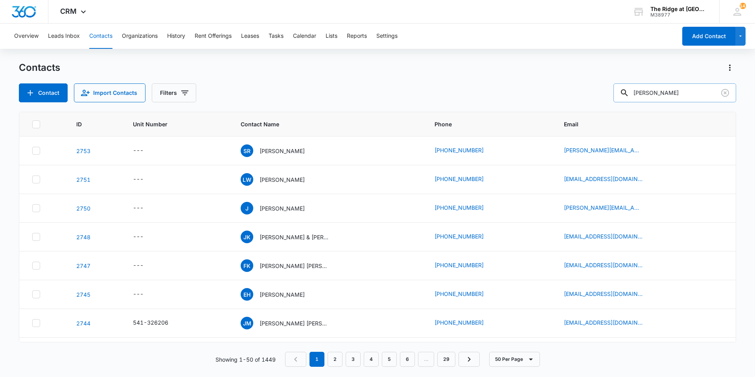 The height and width of the screenshot is (377, 755). What do you see at coordinates (469, 359) in the screenshot?
I see `a: Next Page` at bounding box center [469, 359].